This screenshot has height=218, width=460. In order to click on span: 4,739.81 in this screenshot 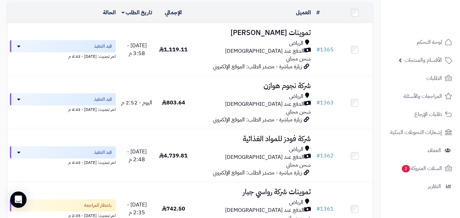, I will do `click(173, 156)`.